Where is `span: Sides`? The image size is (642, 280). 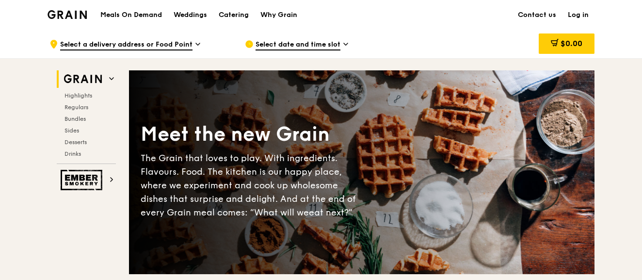 span: Sides is located at coordinates (72, 130).